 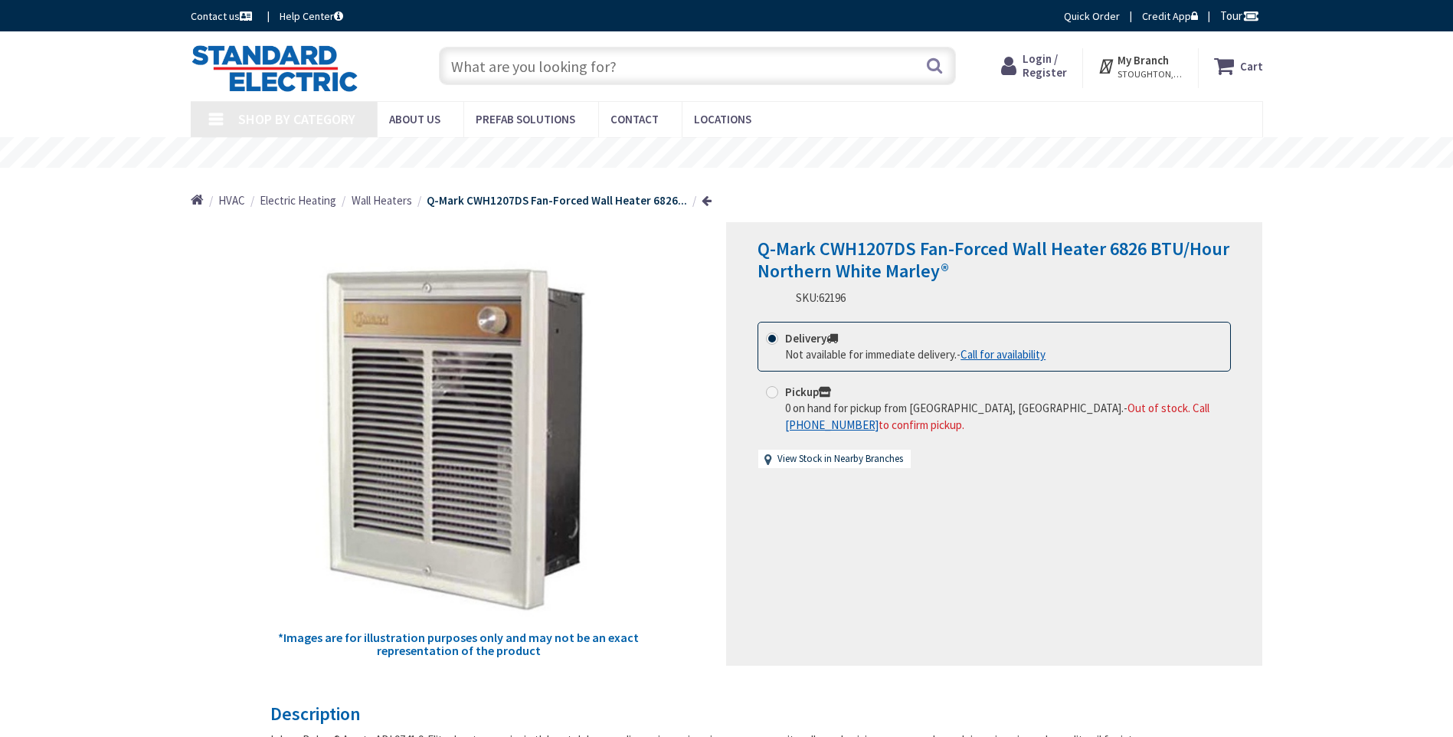 What do you see at coordinates (459, 436) in the screenshot?
I see `img: Q-Mark CWH1207DS Fan-Forced Wall Heater 6826 BTU/Hour Northern White Marley®` at bounding box center [459, 436].